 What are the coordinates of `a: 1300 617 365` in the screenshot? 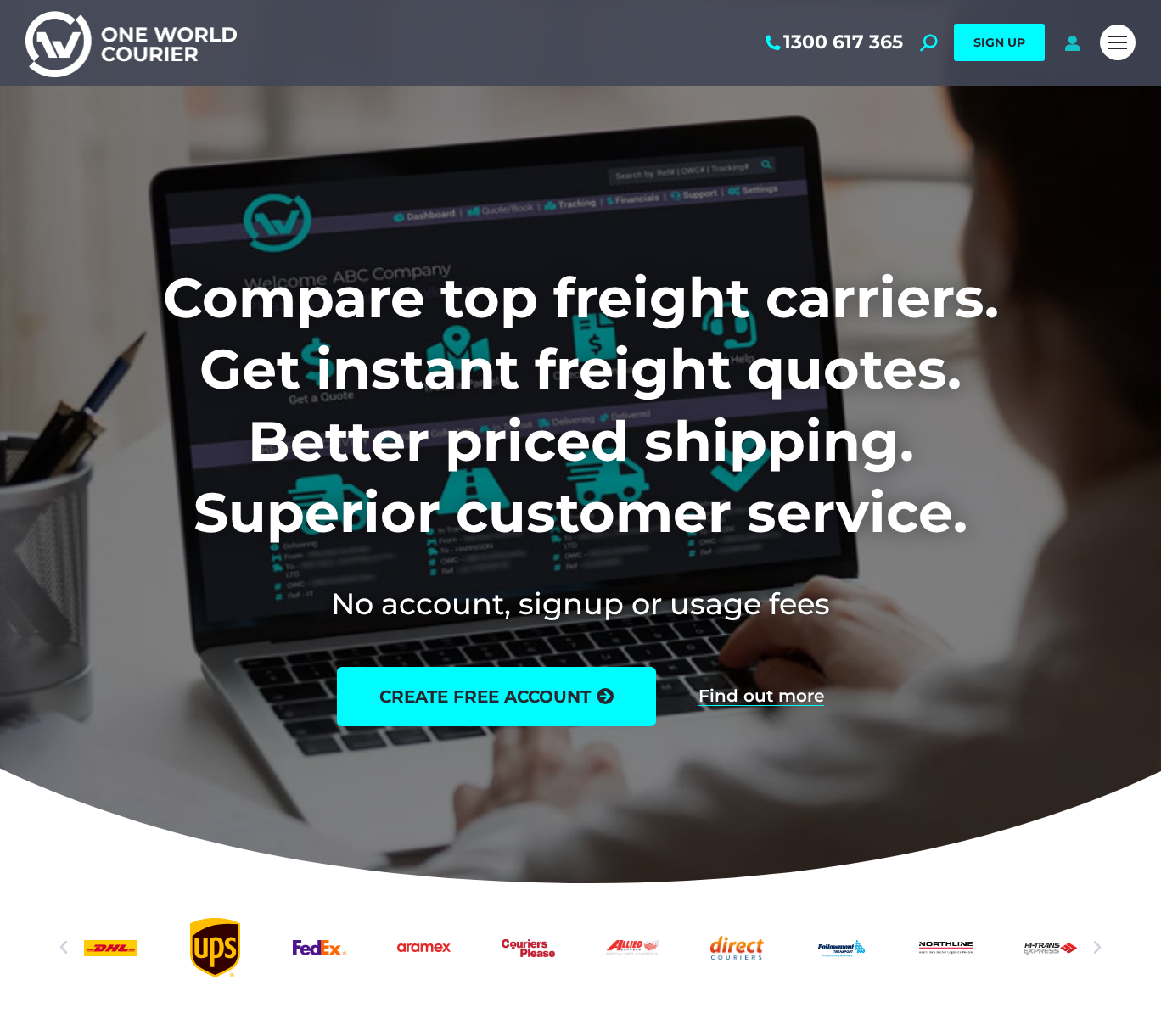 It's located at (833, 42).